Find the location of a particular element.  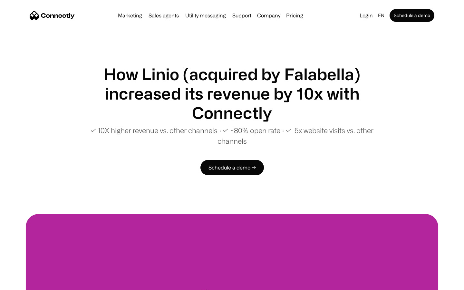

a: Schedule a demo → is located at coordinates (232, 167).